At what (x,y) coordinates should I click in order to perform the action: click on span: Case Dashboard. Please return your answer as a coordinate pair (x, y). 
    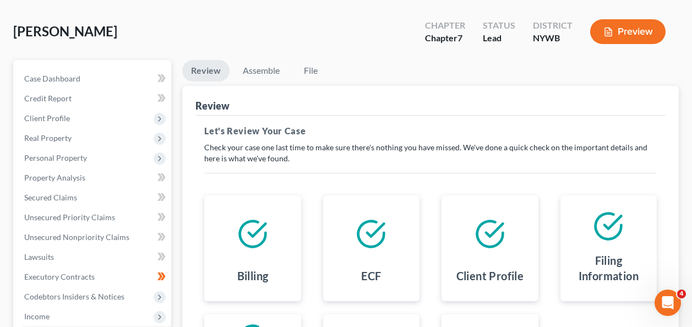
    Looking at the image, I should click on (52, 78).